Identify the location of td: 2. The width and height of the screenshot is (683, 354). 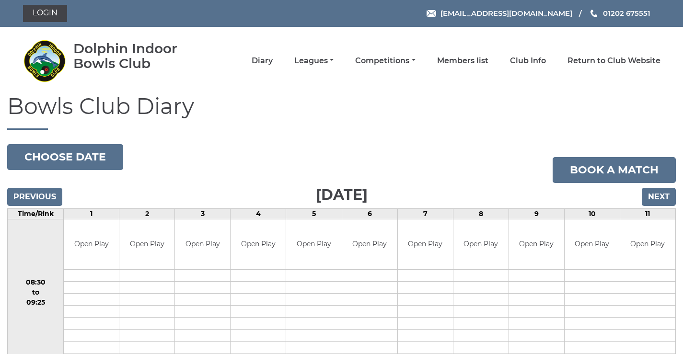
(147, 214).